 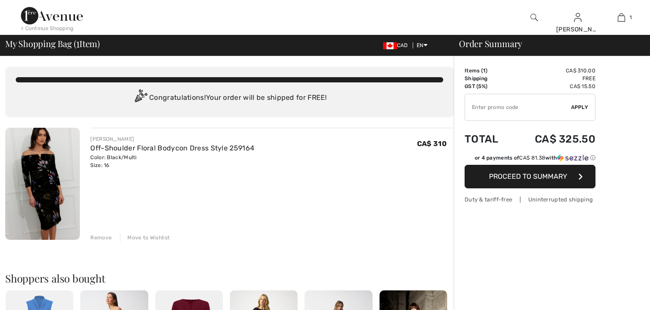 What do you see at coordinates (554, 71) in the screenshot?
I see `td: CA$ 310.00` at bounding box center [554, 71].